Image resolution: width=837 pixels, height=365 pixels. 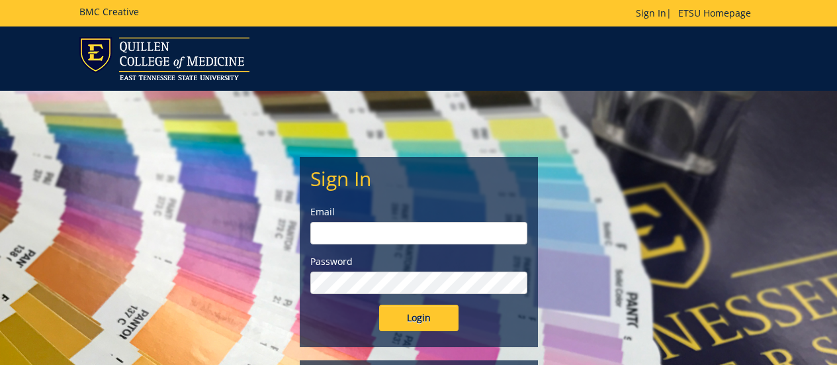 I want to click on h2: Sign In, so click(x=419, y=178).